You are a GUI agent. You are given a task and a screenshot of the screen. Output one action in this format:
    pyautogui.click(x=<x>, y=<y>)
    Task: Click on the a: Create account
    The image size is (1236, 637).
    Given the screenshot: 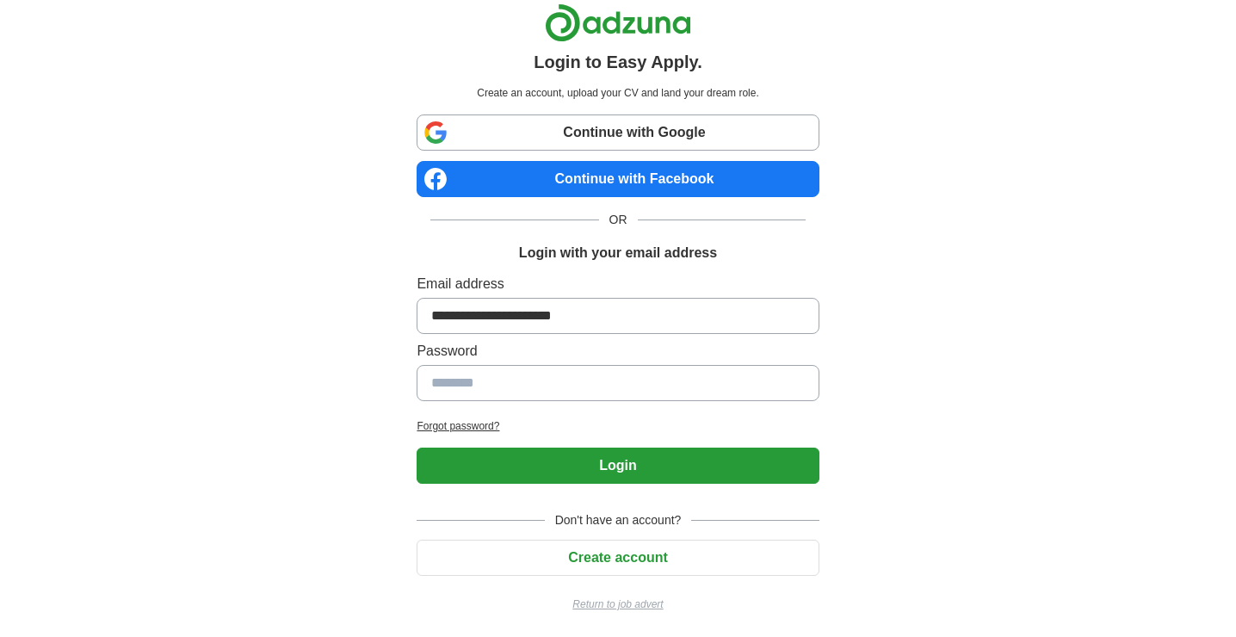 What is the action you would take?
    pyautogui.click(x=617, y=557)
    